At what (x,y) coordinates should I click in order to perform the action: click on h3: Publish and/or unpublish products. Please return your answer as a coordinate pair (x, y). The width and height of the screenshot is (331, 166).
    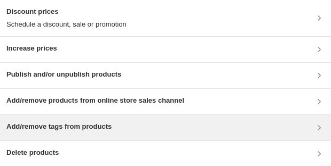
    Looking at the image, I should click on (63, 75).